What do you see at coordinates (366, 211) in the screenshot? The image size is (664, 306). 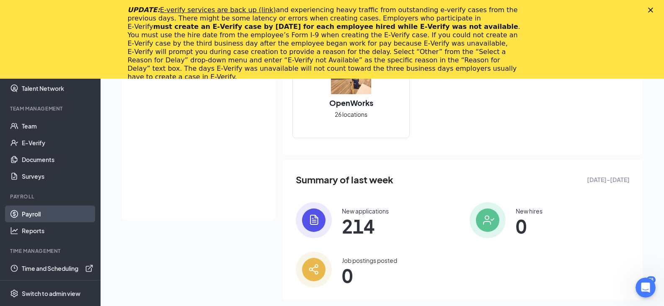 I see `div: New applications` at bounding box center [366, 211].